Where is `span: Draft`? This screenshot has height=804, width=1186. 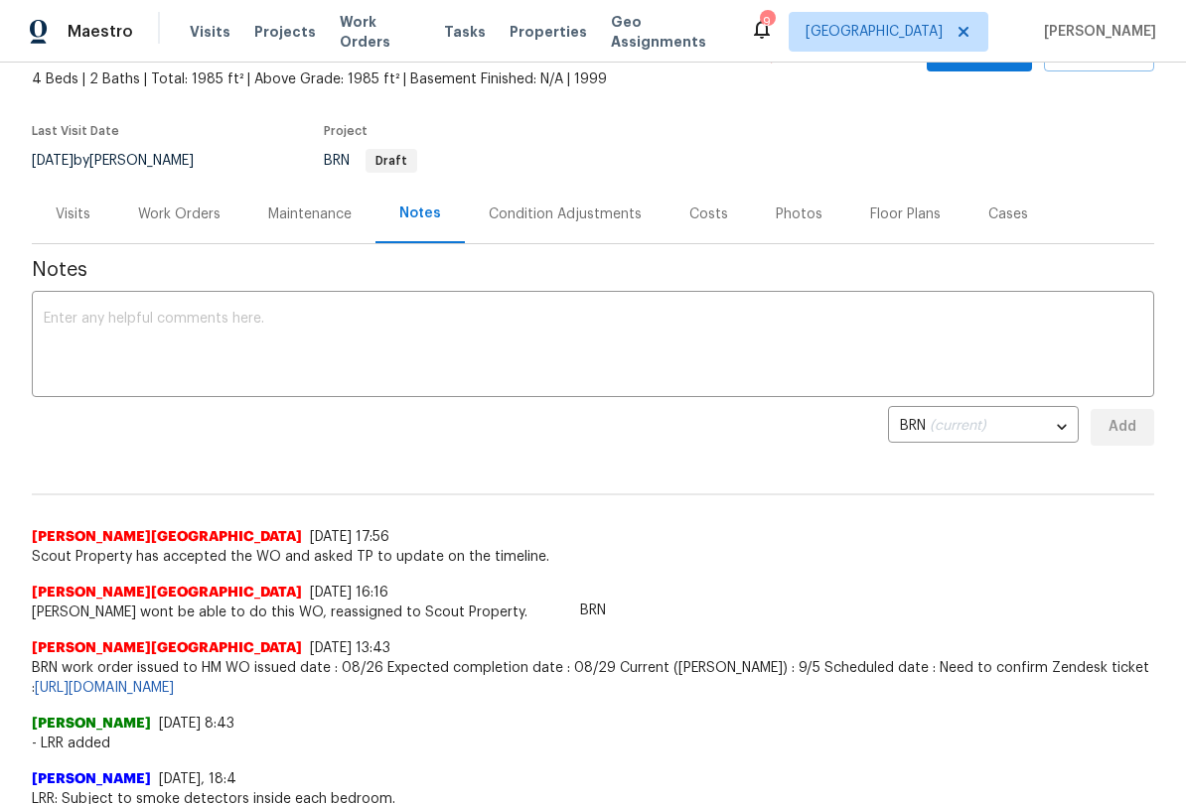 span: Draft is located at coordinates (391, 161).